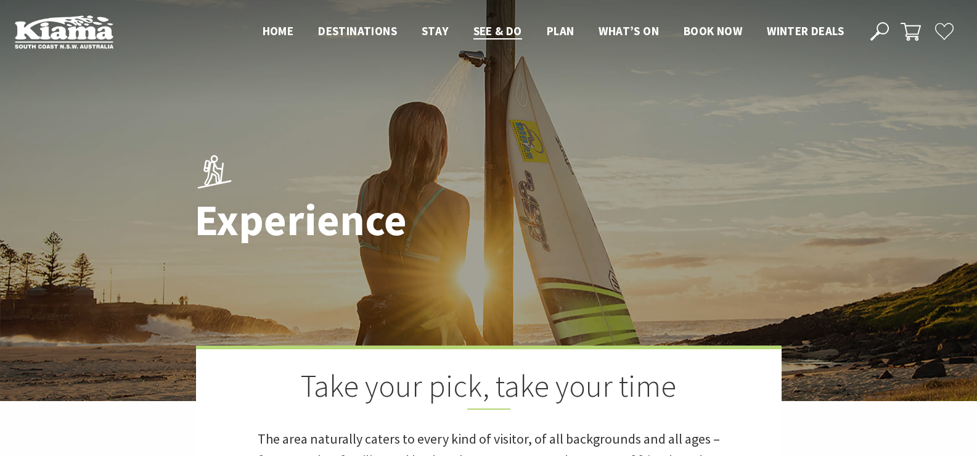 Image resolution: width=977 pixels, height=456 pixels. What do you see at coordinates (358, 31) in the screenshot?
I see `span: Destinations` at bounding box center [358, 31].